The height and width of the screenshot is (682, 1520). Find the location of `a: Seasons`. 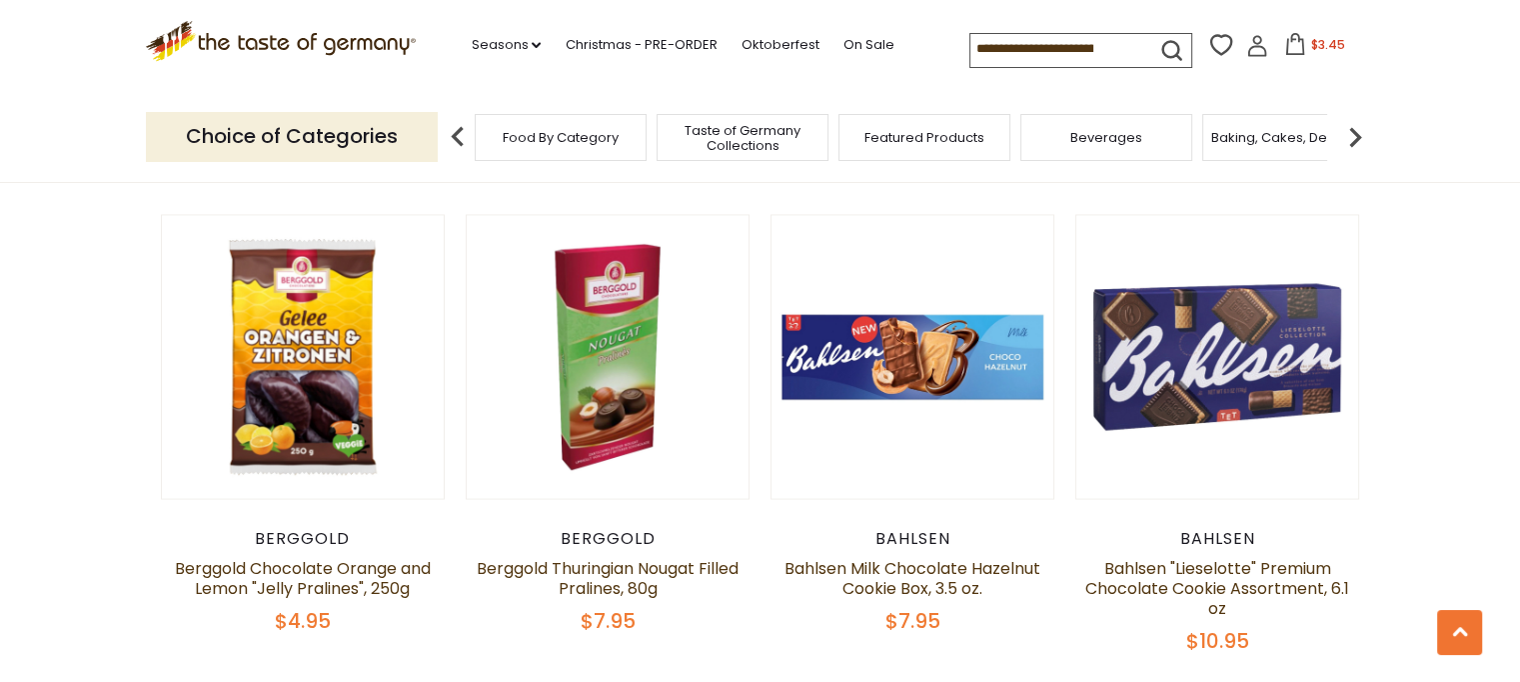

a: Seasons is located at coordinates (506, 45).